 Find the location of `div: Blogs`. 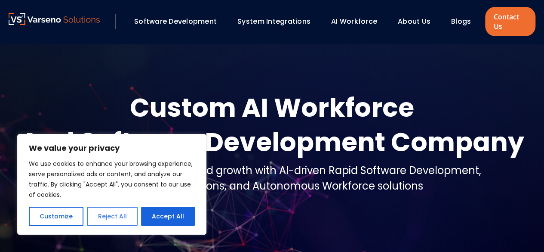

div: Blogs is located at coordinates (465, 21).